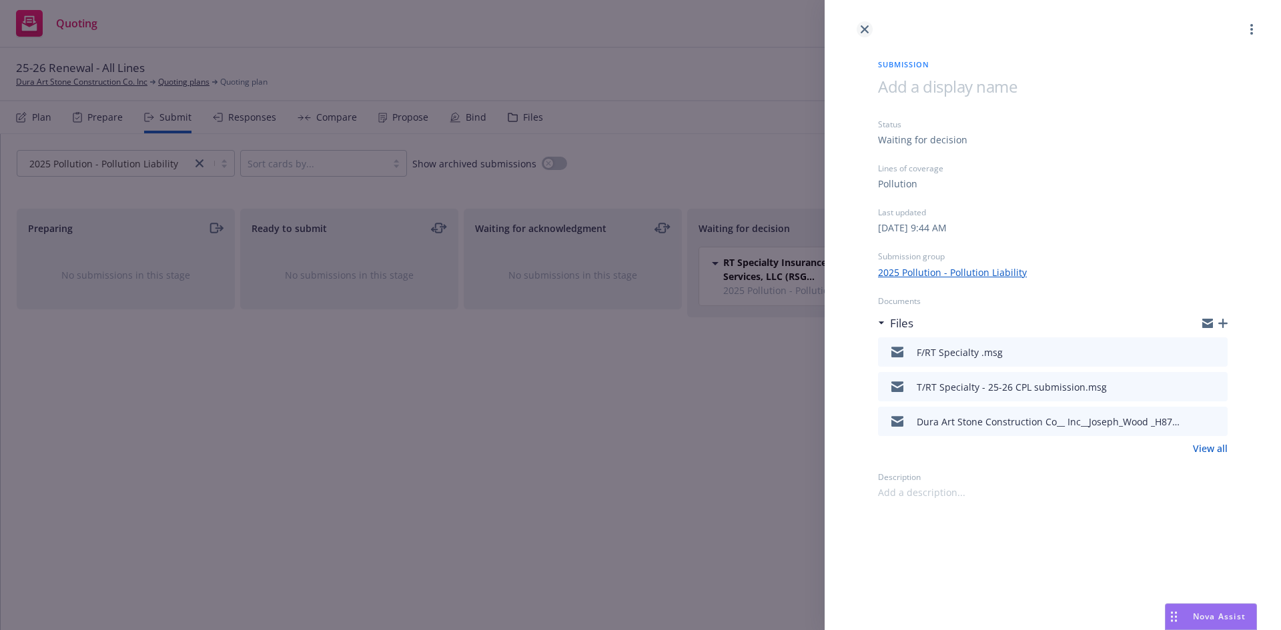 The width and height of the screenshot is (1281, 630). What do you see at coordinates (959, 352) in the screenshot?
I see `div: F/RT Specialty .msg` at bounding box center [959, 352].